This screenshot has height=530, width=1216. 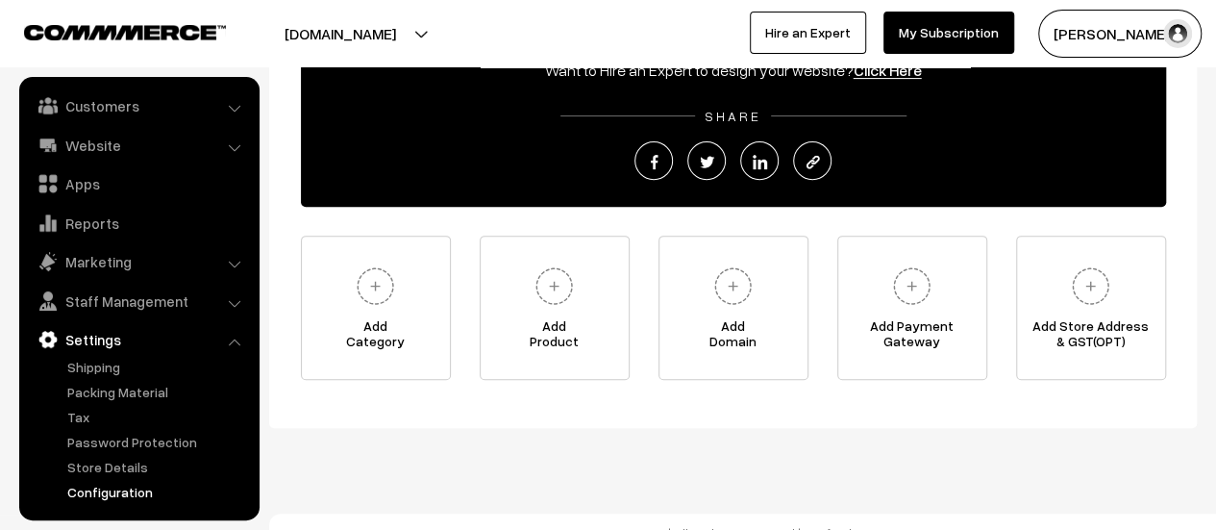 I want to click on a: Tax, so click(x=158, y=416).